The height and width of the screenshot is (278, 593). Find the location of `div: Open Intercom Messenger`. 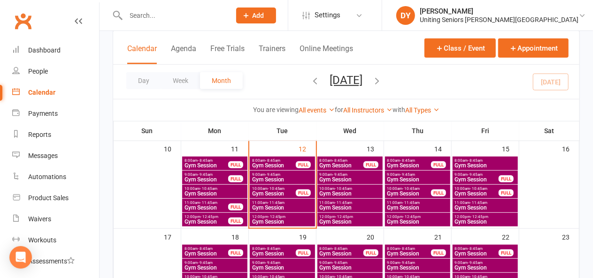

div: Open Intercom Messenger is located at coordinates (21, 258).